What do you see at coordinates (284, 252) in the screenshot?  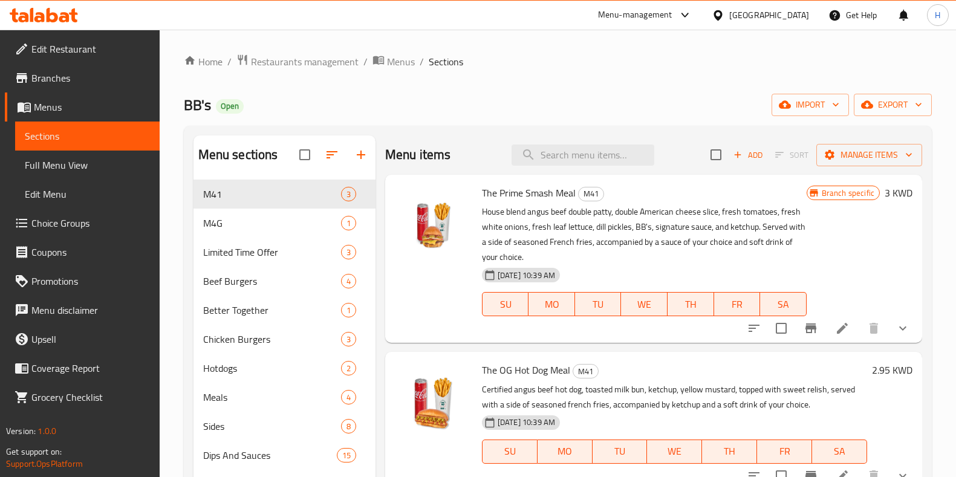 I see `div: Limited Time Offer3` at bounding box center [284, 252].